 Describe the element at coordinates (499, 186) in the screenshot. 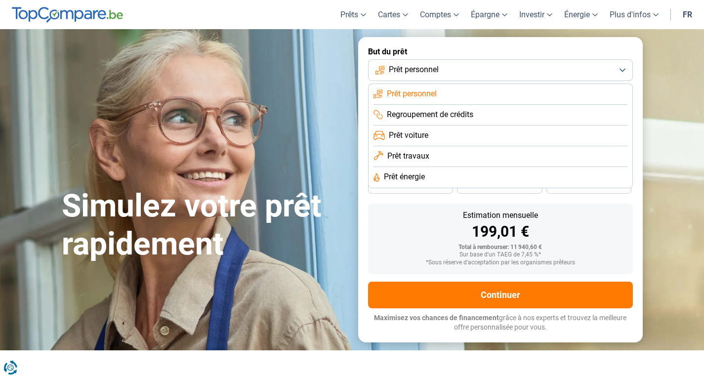

I see `span: 30 mois` at that location.